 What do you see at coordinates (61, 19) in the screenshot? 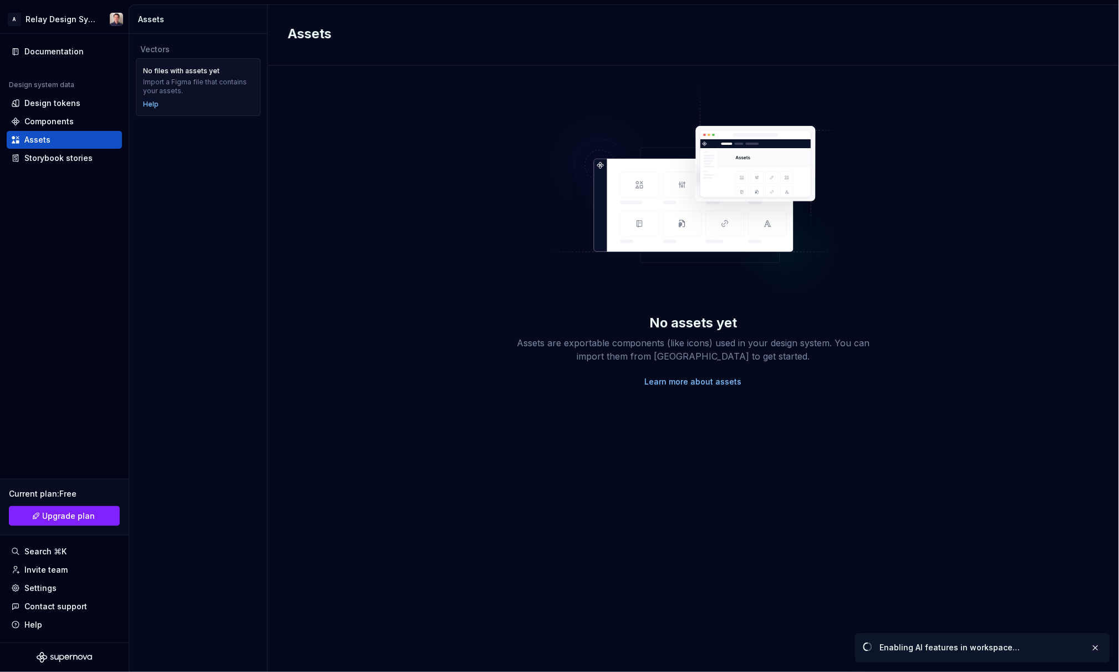
I see `div: Relay Design System` at bounding box center [61, 19].